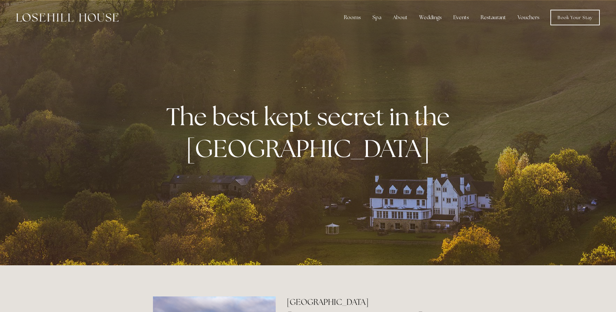  I want to click on div: Weddings, so click(430, 18).